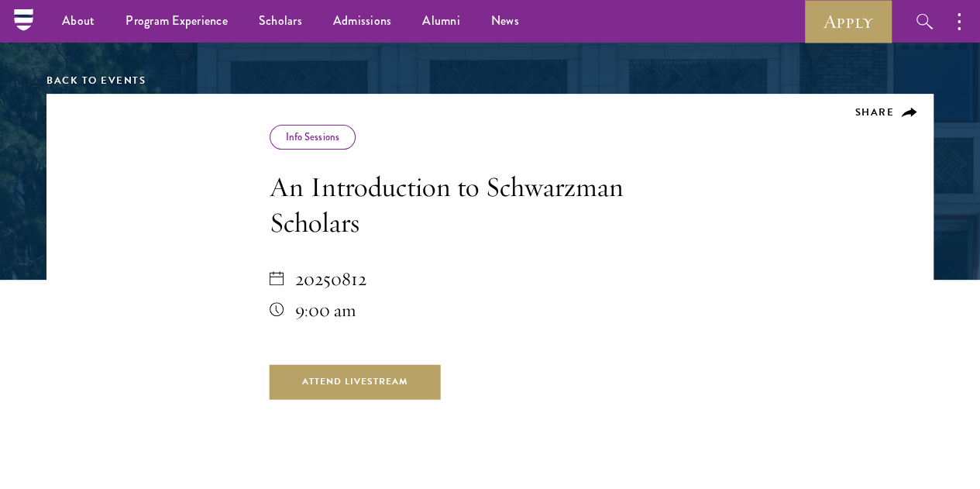 This screenshot has height=489, width=980. What do you see at coordinates (491, 205) in the screenshot?
I see `h1: An Introduction to Schwarzman Scholars` at bounding box center [491, 205].